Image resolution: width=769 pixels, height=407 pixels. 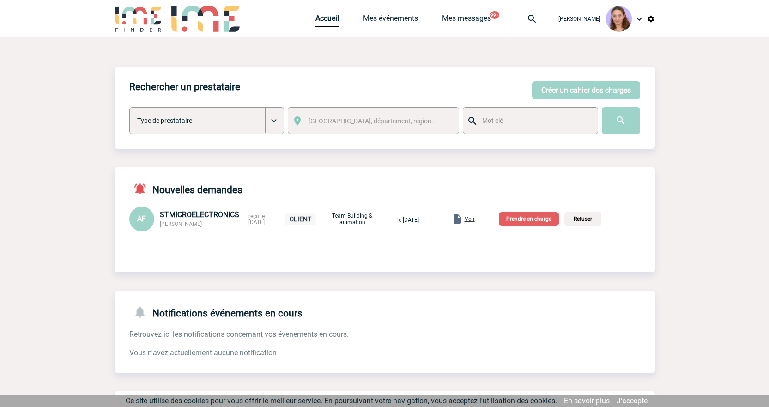 What do you see at coordinates (353, 219) in the screenshot?
I see `p: Team Building & animation` at bounding box center [353, 219].